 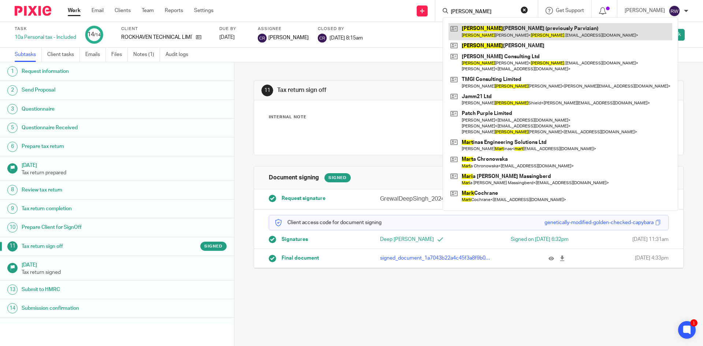 I want to click on label: Assignee, so click(x=283, y=29).